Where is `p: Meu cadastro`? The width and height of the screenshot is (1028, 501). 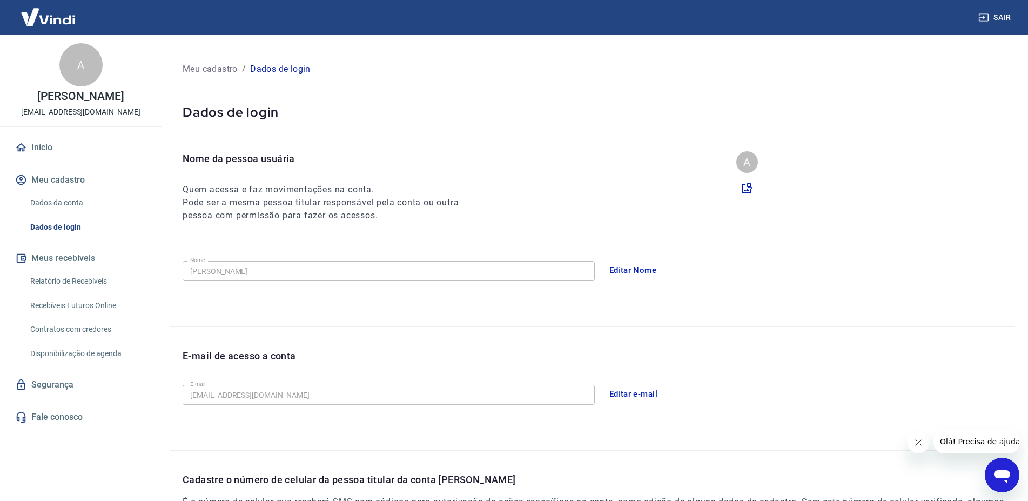
p: Meu cadastro is located at coordinates (210, 69).